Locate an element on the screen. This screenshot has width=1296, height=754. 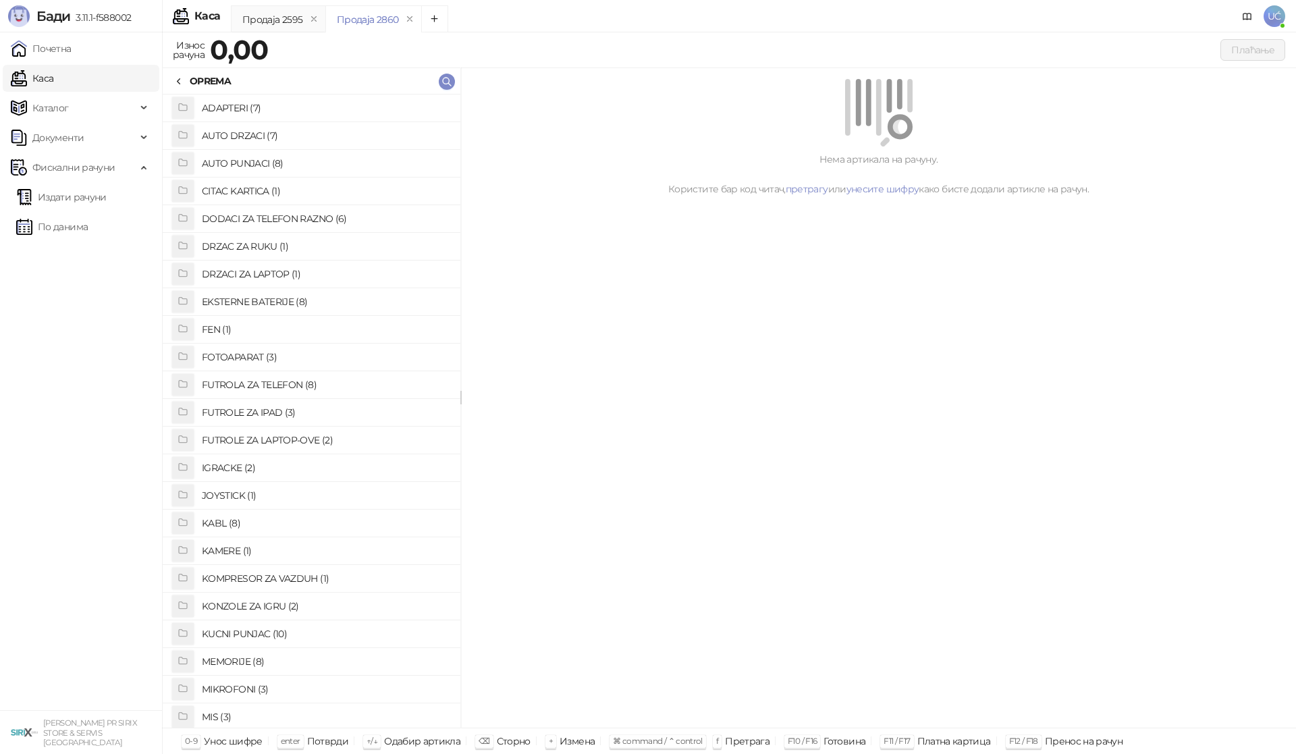
h4: AUTO DRZACI (7) is located at coordinates (325, 136).